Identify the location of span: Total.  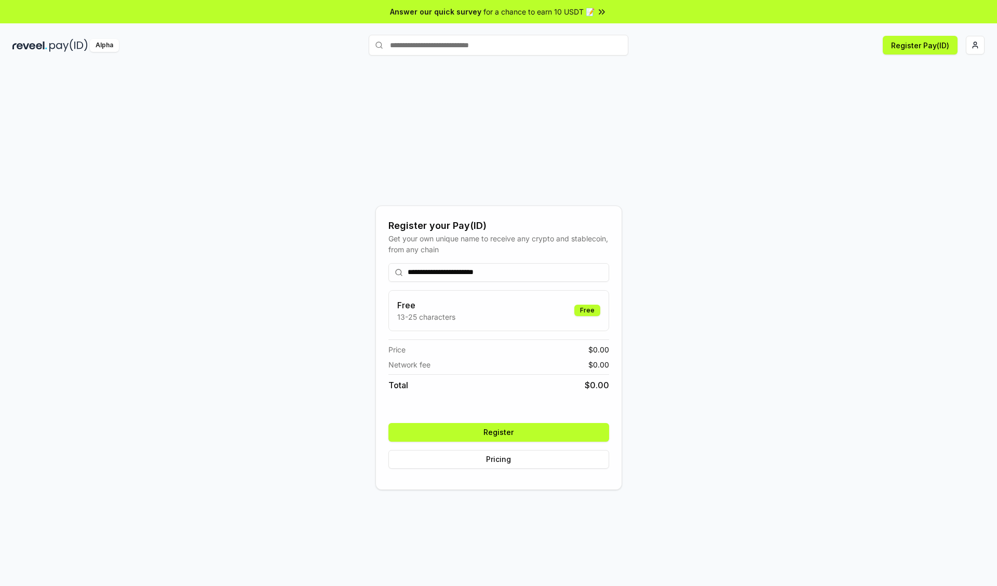
(398, 385).